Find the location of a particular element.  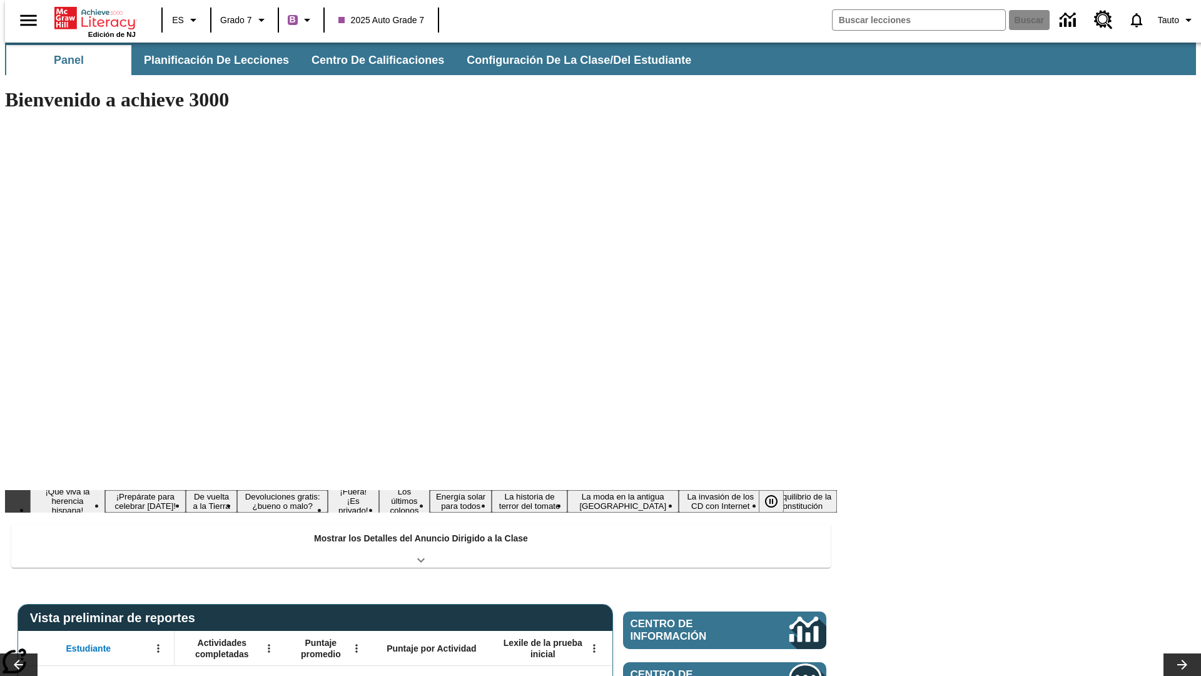

button: Grado: Grado 7, Elige un grado is located at coordinates (245, 20).